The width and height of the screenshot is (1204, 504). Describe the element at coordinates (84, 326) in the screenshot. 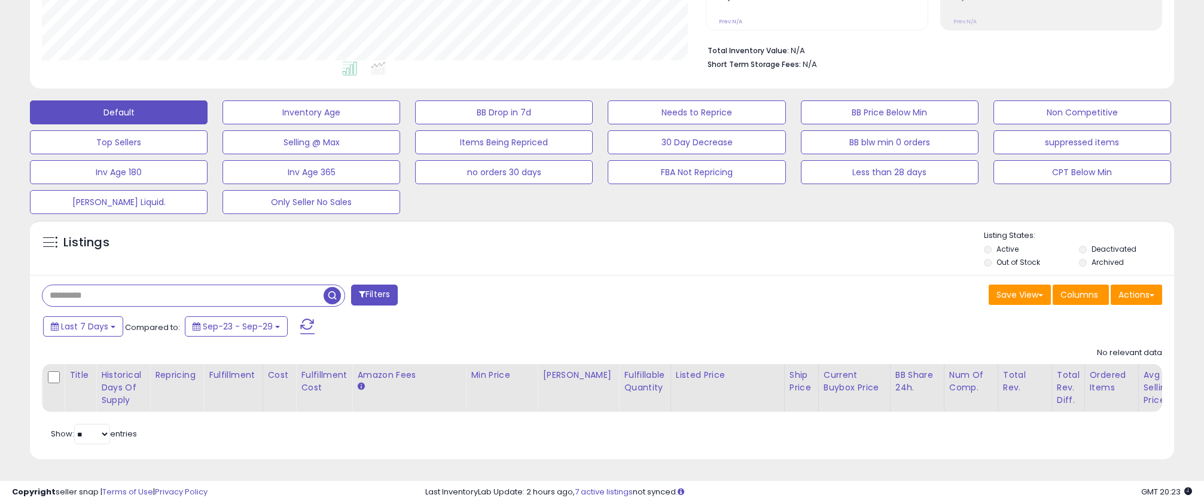

I see `span: Last 7 Days` at that location.